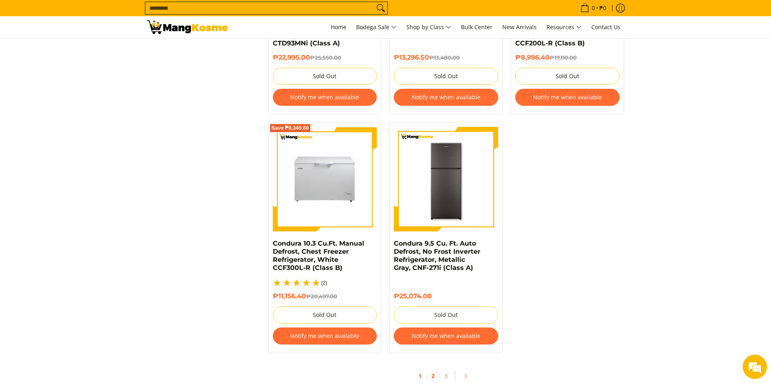 The height and width of the screenshot is (383, 771). Describe the element at coordinates (429, 27) in the screenshot. I see `a: Shop by Class` at that location.